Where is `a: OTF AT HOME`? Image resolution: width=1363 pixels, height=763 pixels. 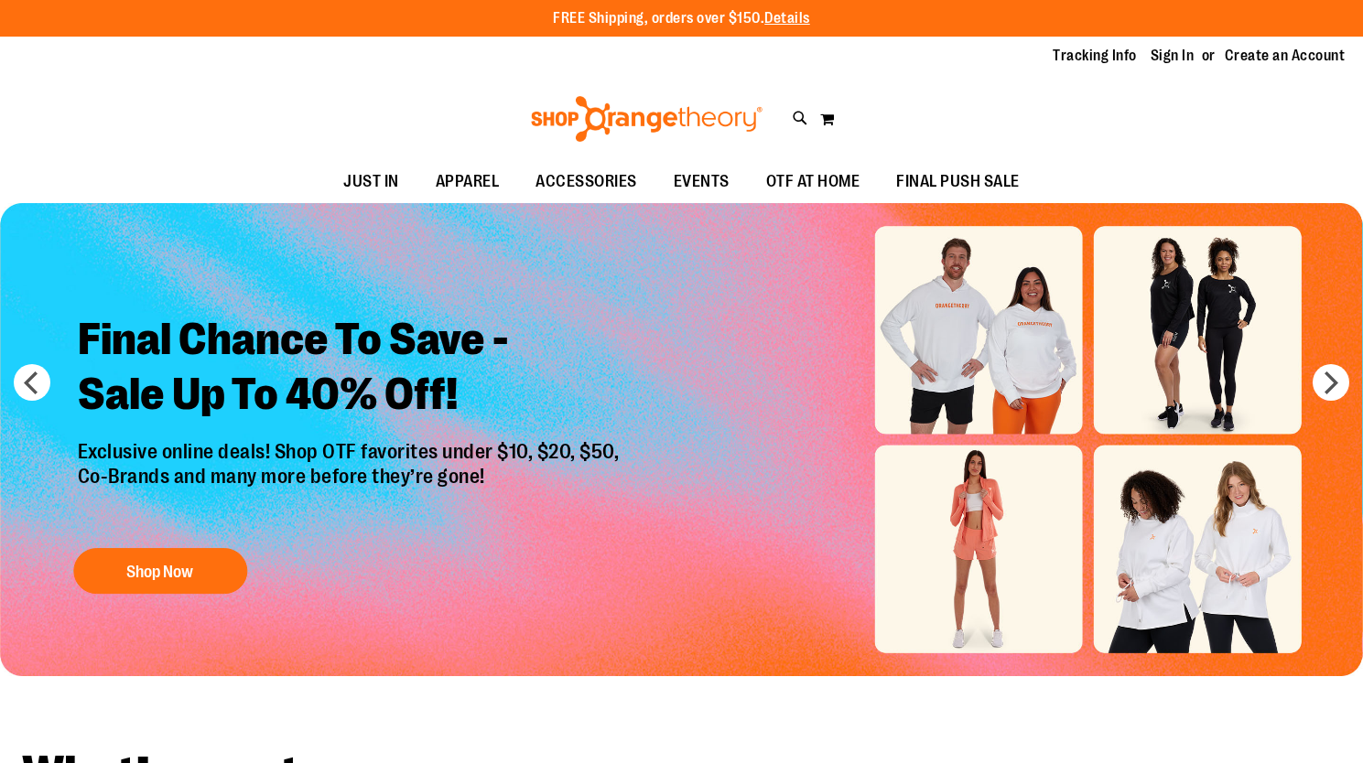
a: OTF AT HOME is located at coordinates (813, 182).